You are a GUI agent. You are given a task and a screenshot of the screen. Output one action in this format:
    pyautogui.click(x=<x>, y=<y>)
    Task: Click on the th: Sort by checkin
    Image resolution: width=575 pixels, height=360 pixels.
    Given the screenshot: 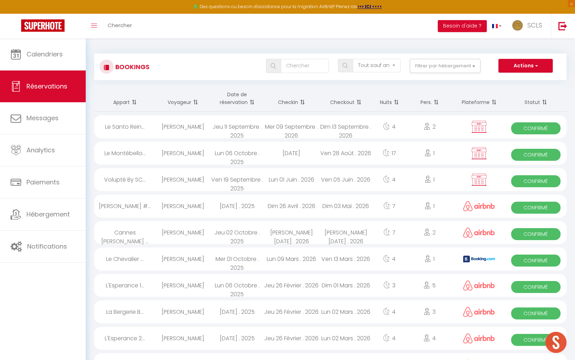 What is the action you would take?
    pyautogui.click(x=291, y=98)
    